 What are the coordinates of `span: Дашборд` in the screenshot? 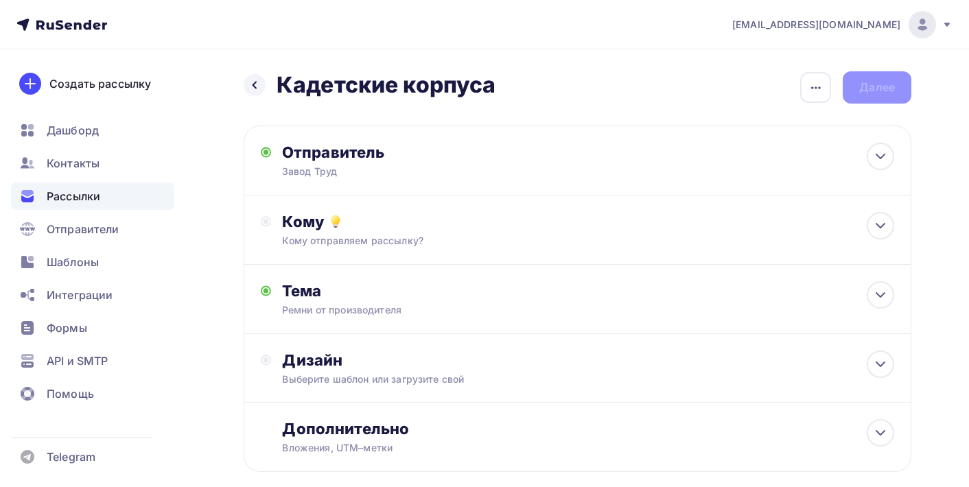 It's located at (73, 130).